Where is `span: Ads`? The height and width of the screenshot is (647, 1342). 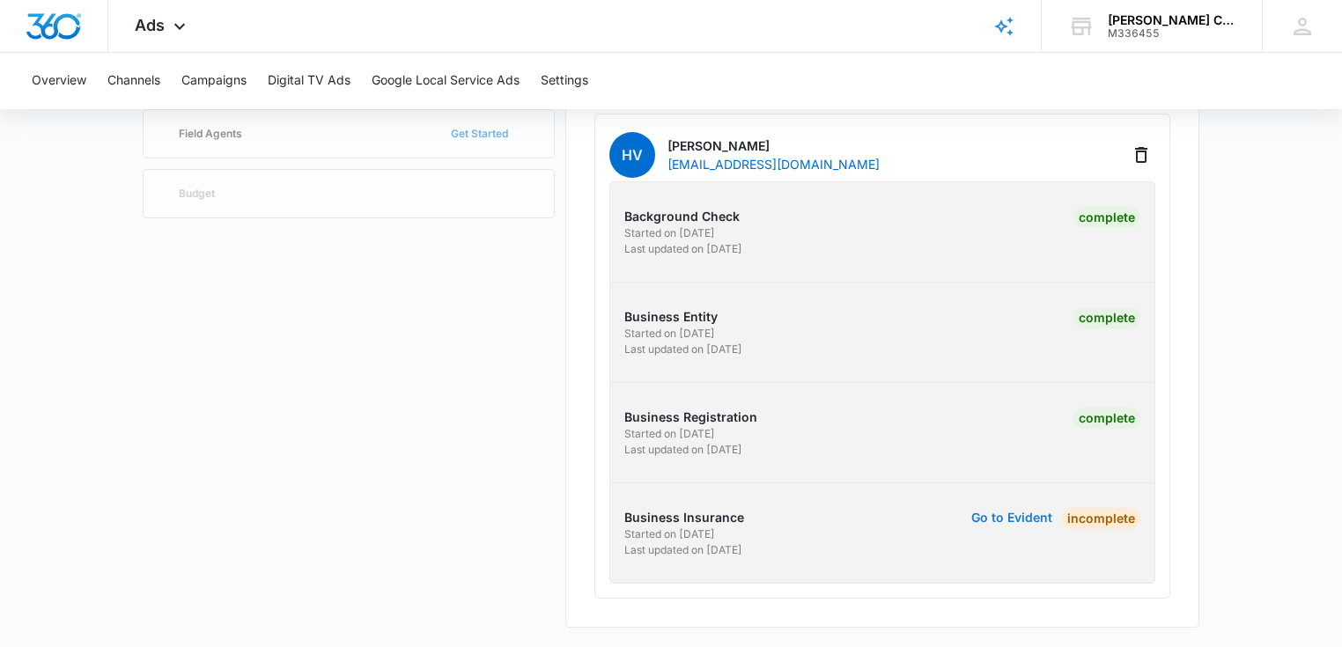 span: Ads is located at coordinates (150, 25).